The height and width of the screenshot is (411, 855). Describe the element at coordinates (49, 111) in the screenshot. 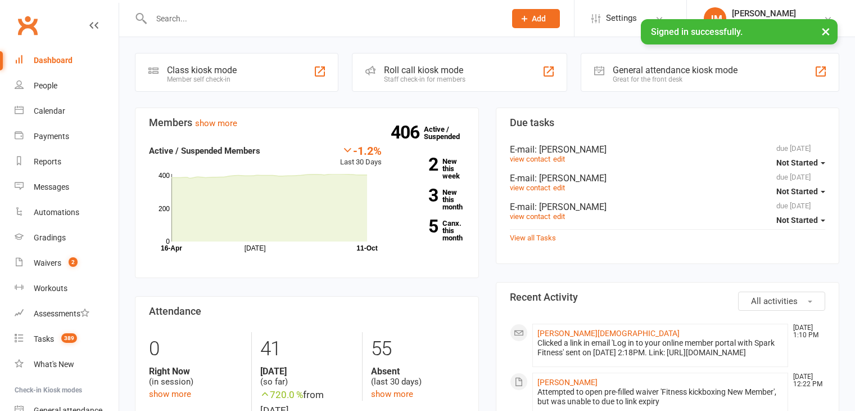

I see `div: Calendar` at that location.